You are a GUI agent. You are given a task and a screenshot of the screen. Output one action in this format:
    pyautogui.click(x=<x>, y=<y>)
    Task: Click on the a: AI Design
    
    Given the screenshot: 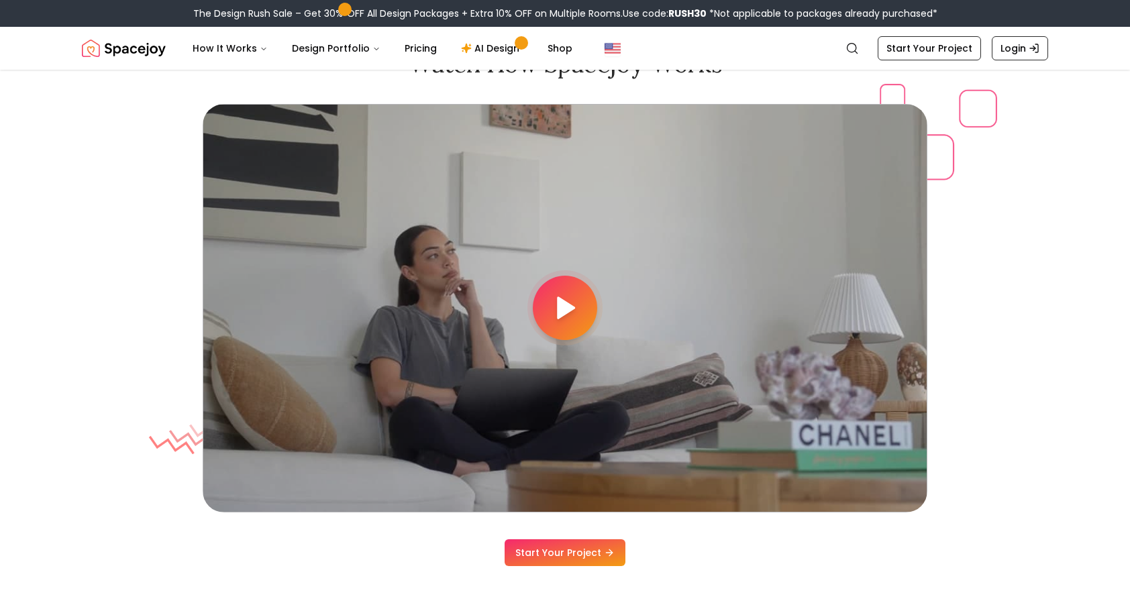 What is the action you would take?
    pyautogui.click(x=492, y=48)
    